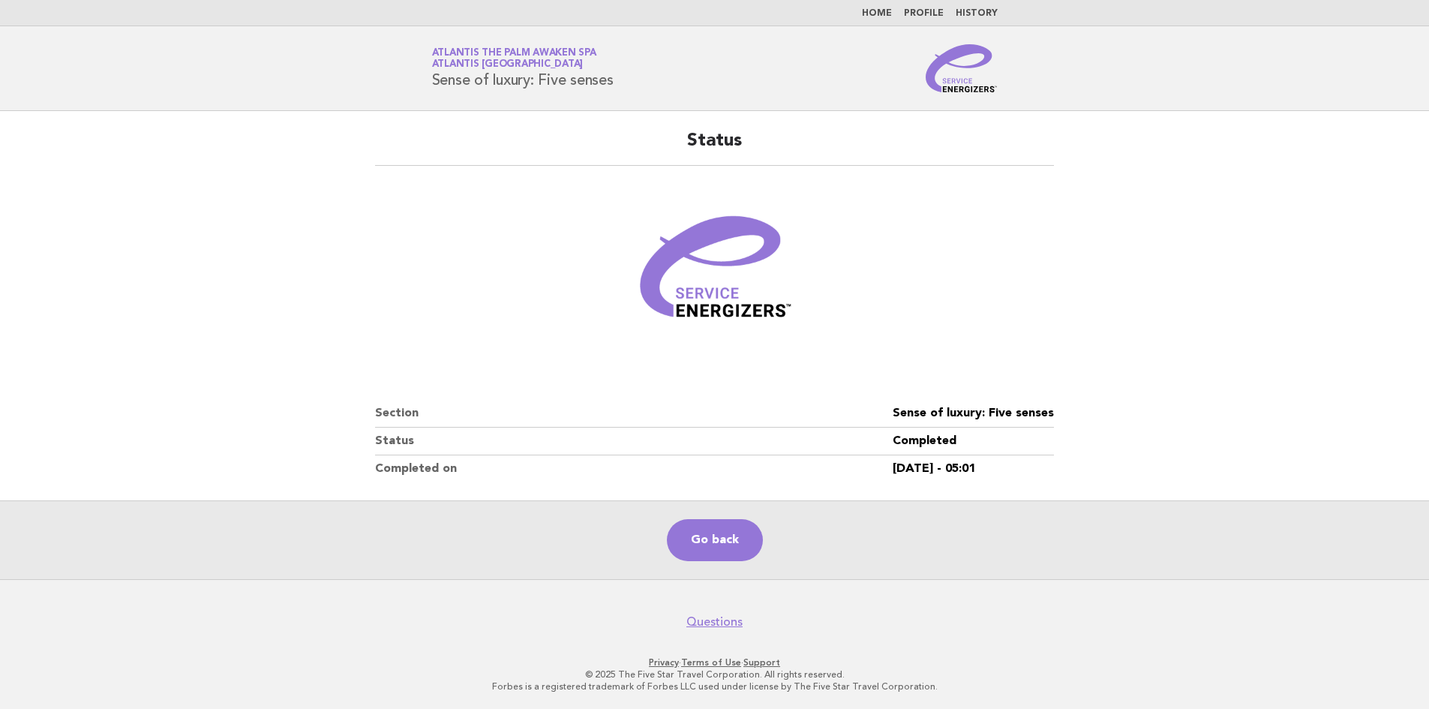 This screenshot has height=709, width=1429. Describe the element at coordinates (715, 674) in the screenshot. I see `p: © 2025 The Five Star Travel Corporation. All rights reserved.` at that location.